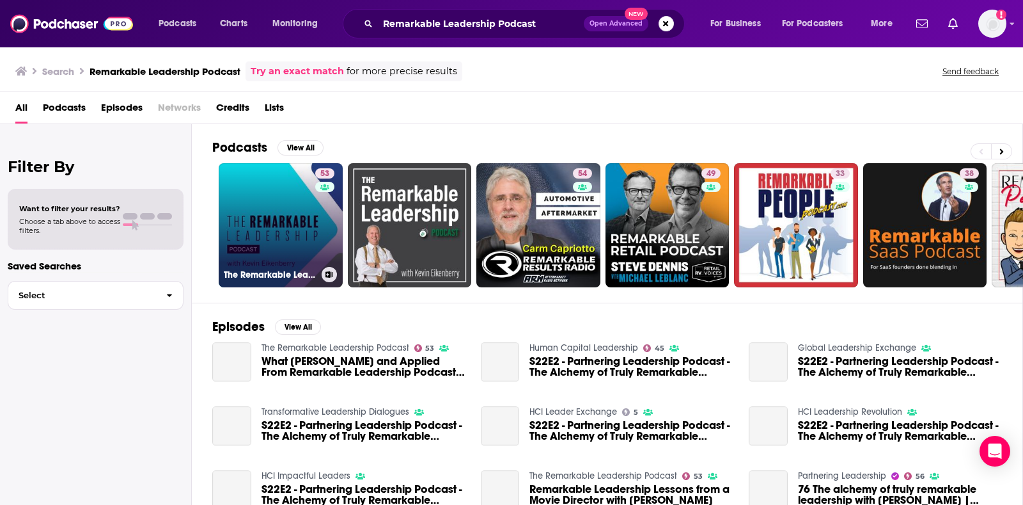 This screenshot has width=1023, height=505. Describe the element at coordinates (21, 110) in the screenshot. I see `span: All` at that location.